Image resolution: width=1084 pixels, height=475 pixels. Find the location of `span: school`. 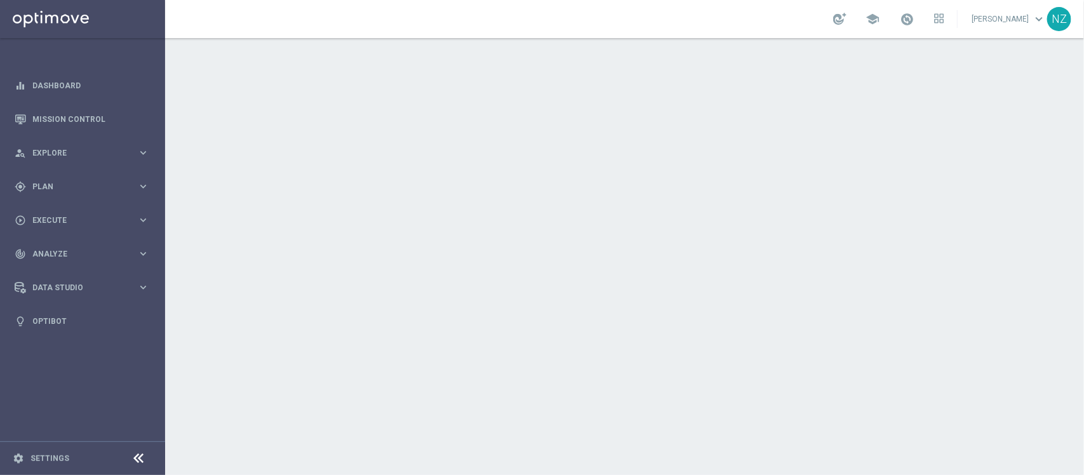

span: school is located at coordinates (873, 19).